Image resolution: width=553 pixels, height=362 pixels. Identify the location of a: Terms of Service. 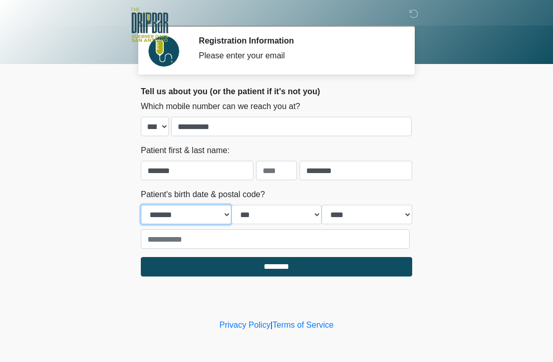
(303, 325).